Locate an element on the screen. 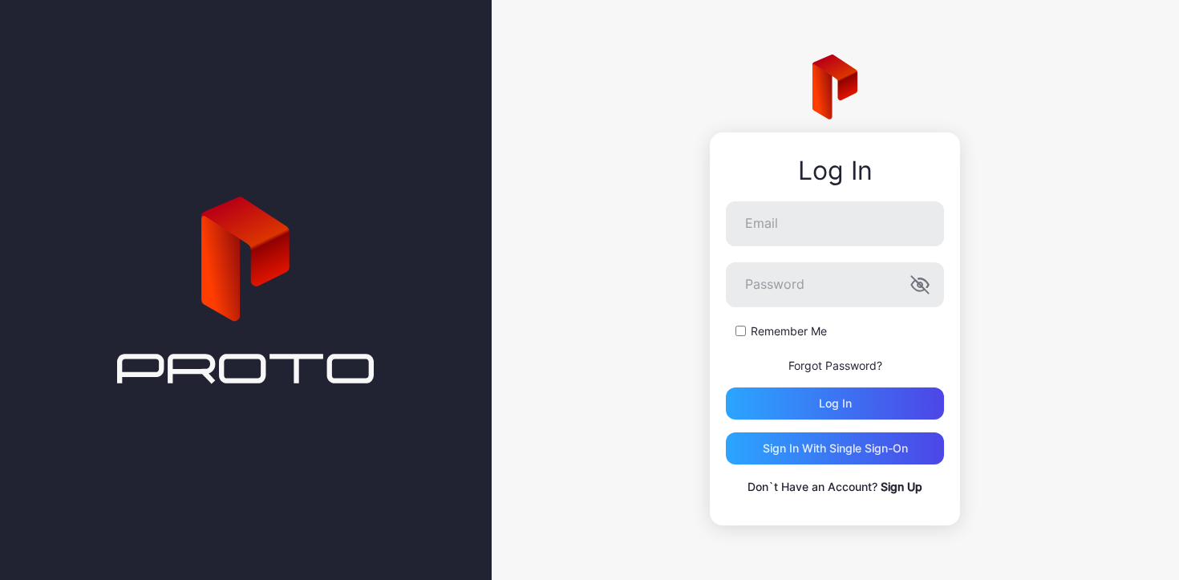 The width and height of the screenshot is (1179, 580). button: Log in is located at coordinates (835, 403).